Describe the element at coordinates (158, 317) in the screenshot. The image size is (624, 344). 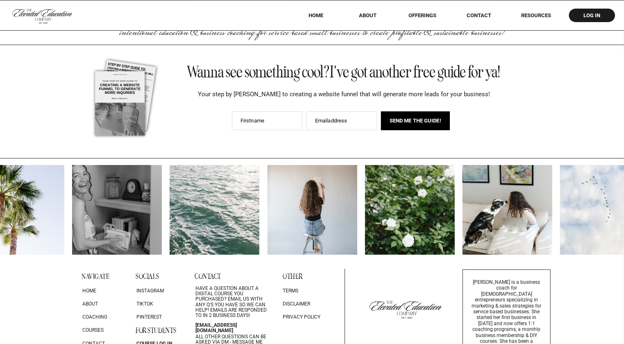
I see `p: pinterest` at that location.